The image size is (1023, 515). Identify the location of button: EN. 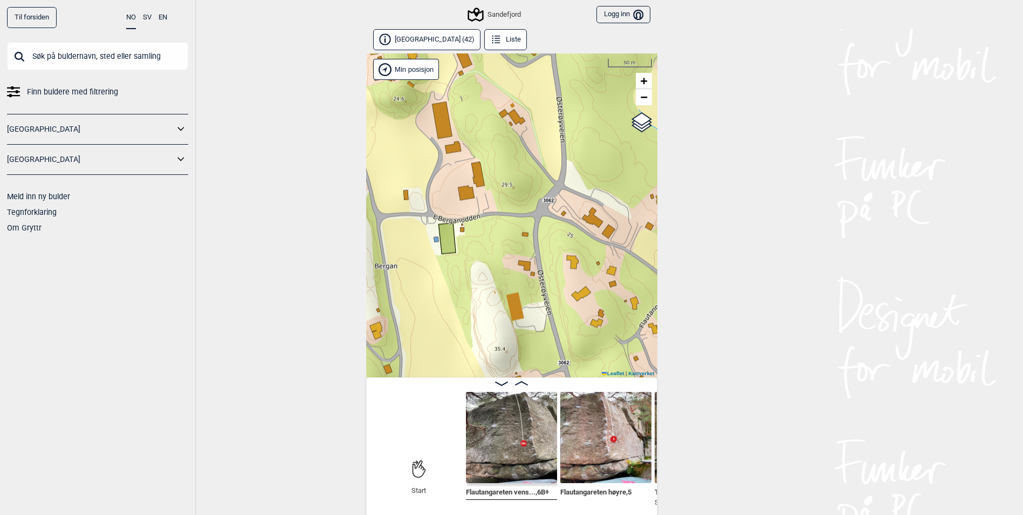
(163, 17).